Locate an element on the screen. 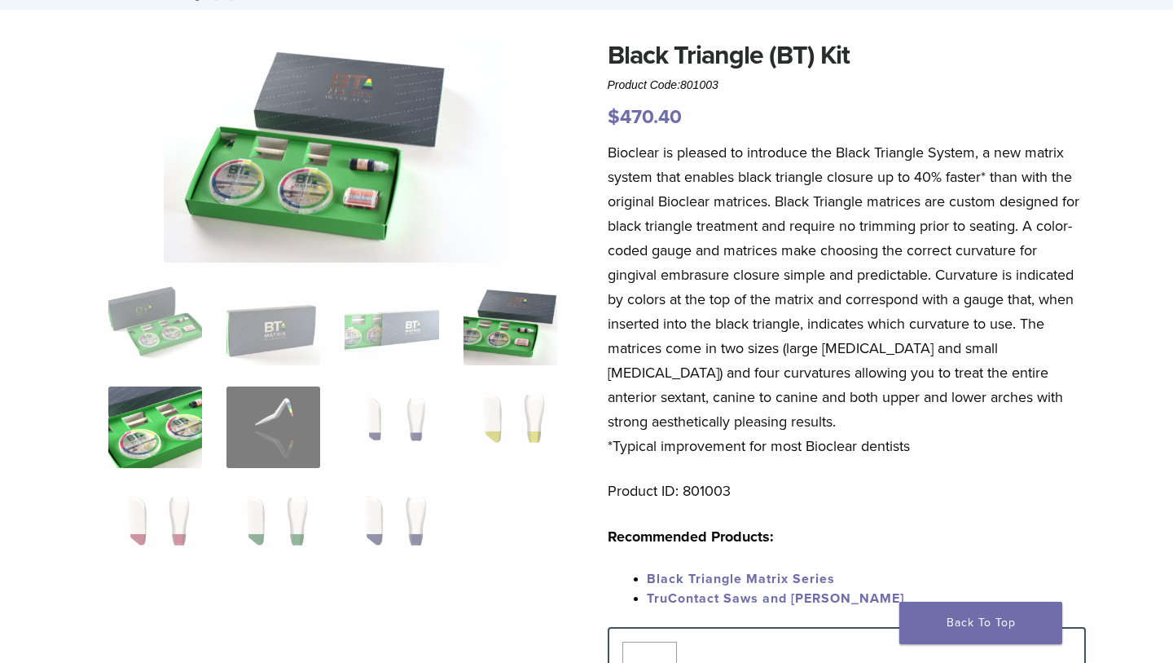 The width and height of the screenshot is (1173, 663). a: Black Triangle Matrix Series is located at coordinates (741, 579).